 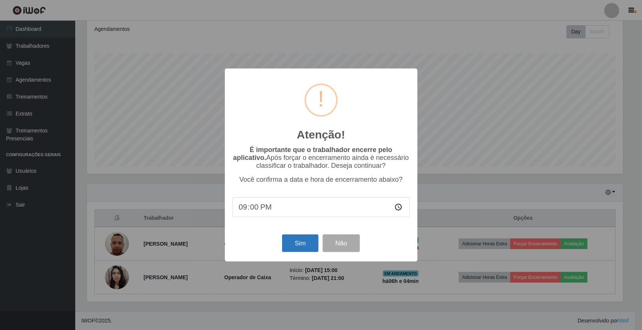 What do you see at coordinates (341, 243) in the screenshot?
I see `button: Não` at bounding box center [341, 243].